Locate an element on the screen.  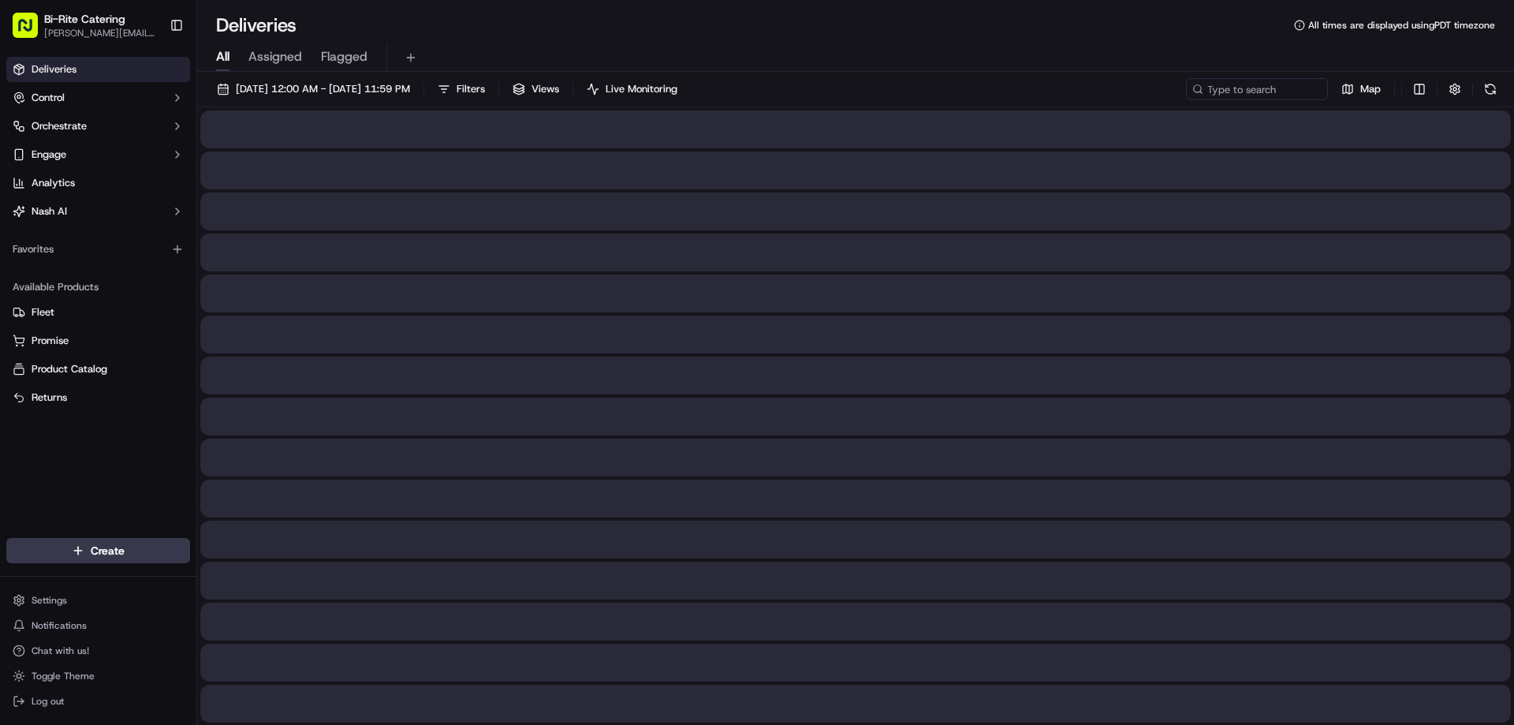
button: Engage is located at coordinates (98, 155).